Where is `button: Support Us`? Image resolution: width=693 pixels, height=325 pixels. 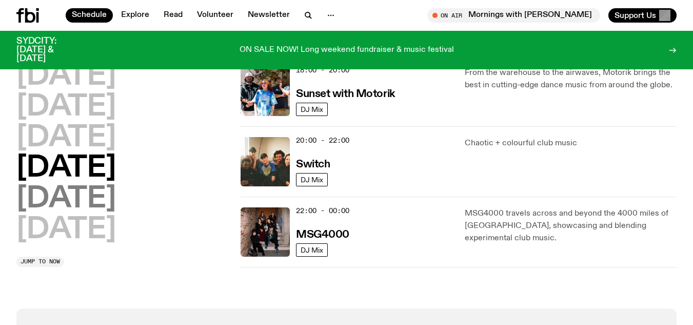
button: Support Us is located at coordinates (642, 15).